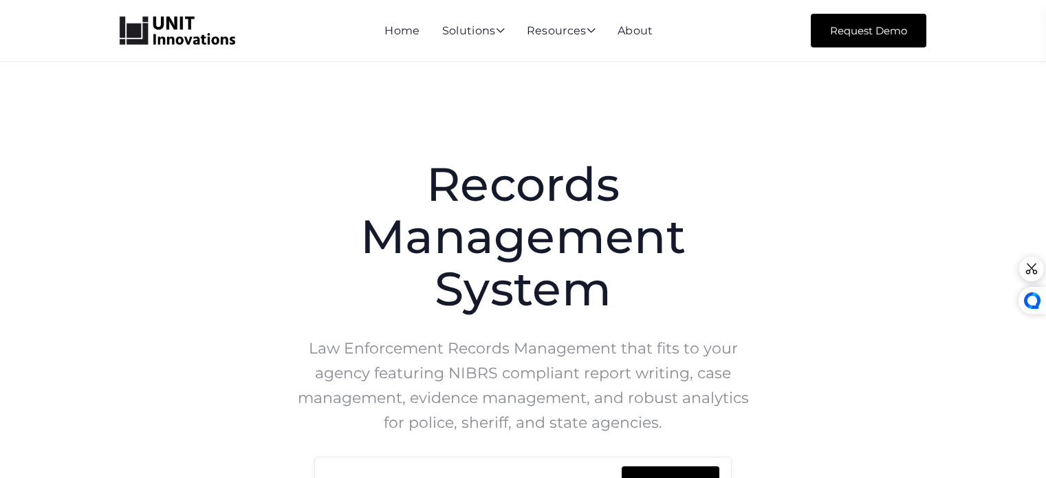 The image size is (1046, 478). What do you see at coordinates (523, 386) in the screenshot?
I see `p: Law Enforcement Records Management that fits to your agency featuring NIBRS compliant report writ...` at bounding box center [523, 386].